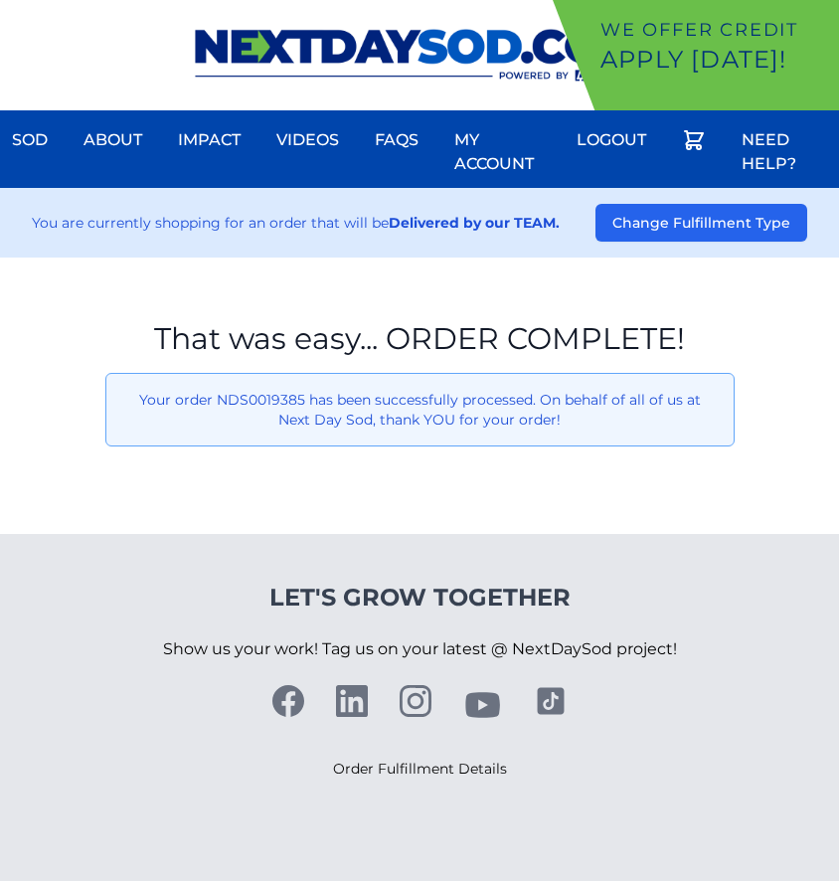 The height and width of the screenshot is (881, 839). I want to click on p: We offer Credit, so click(716, 30).